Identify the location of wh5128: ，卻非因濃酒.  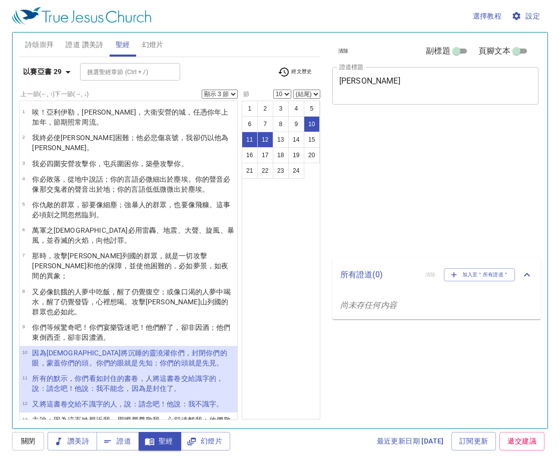
(85, 338).